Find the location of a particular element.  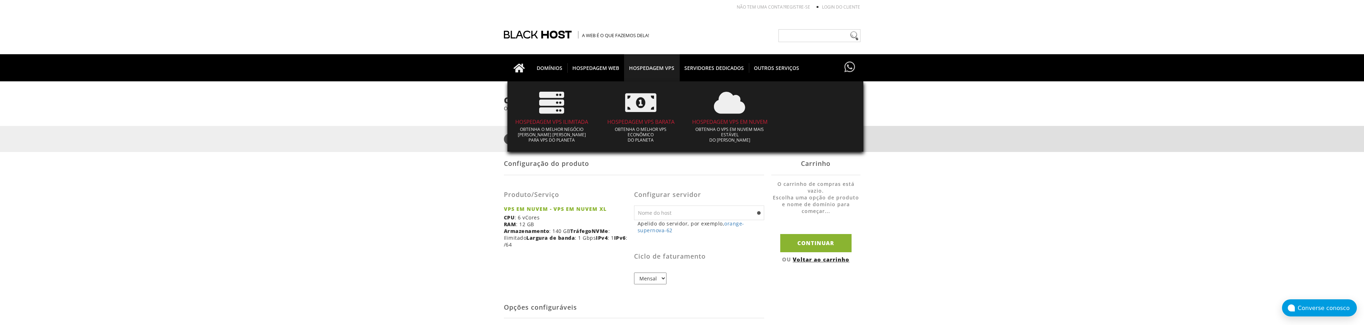

font: Obtenha o melhor VPS econômico is located at coordinates (640, 132).